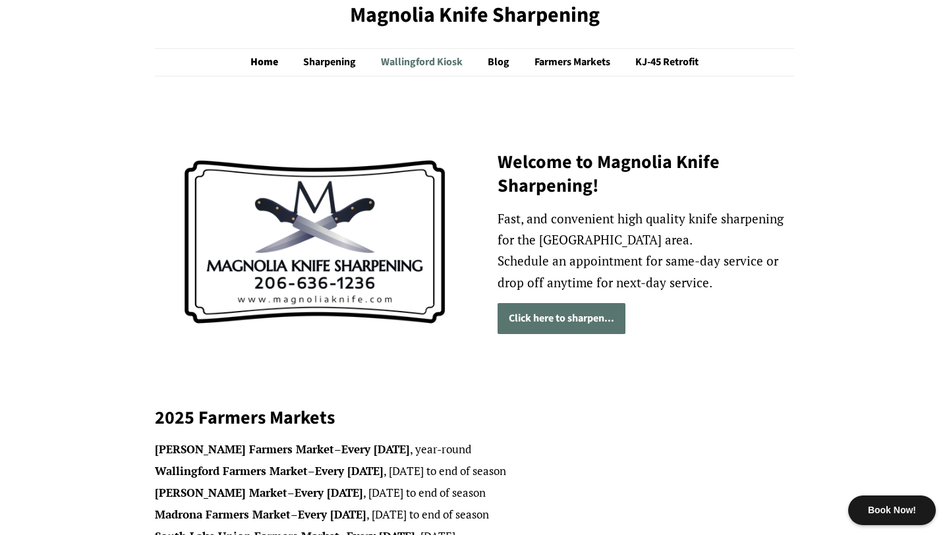  I want to click on strong: Wallingford Farmers Market, so click(231, 470).